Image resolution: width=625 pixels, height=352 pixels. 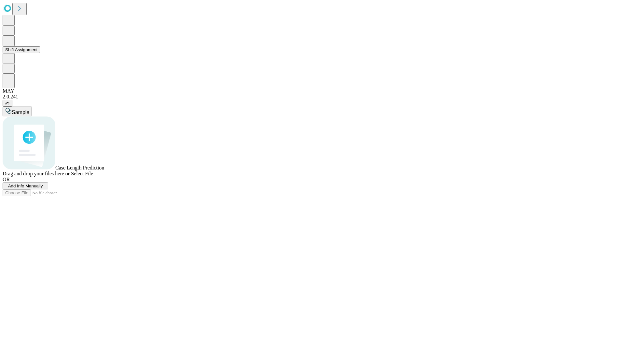 I want to click on span: Add Info Manually, so click(x=25, y=186).